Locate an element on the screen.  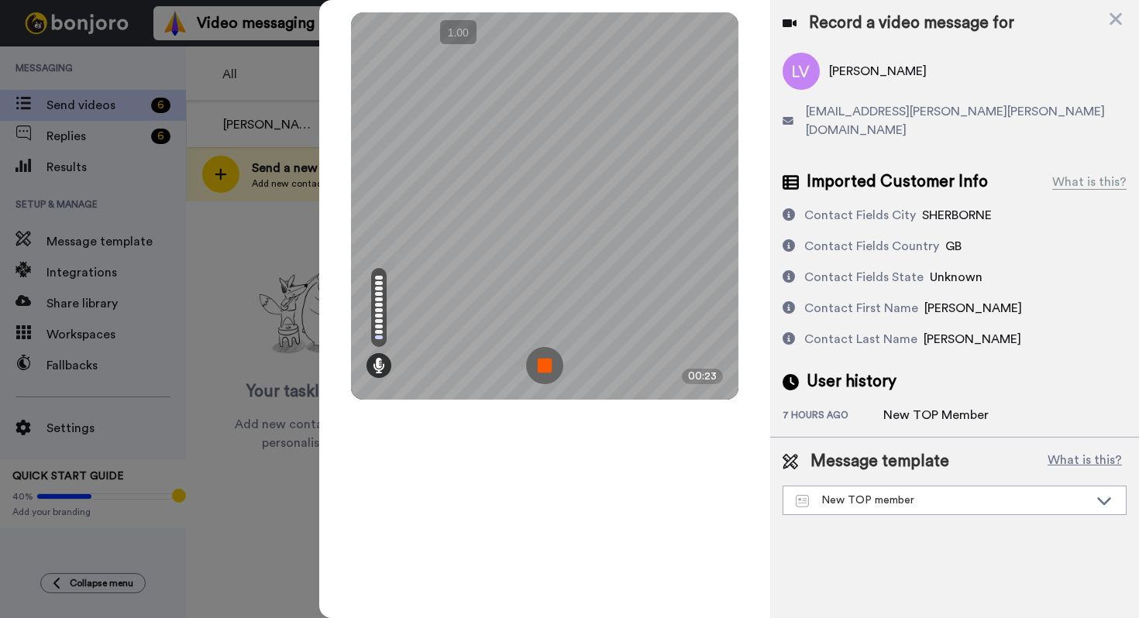
div: What is this? is located at coordinates (1089, 182).